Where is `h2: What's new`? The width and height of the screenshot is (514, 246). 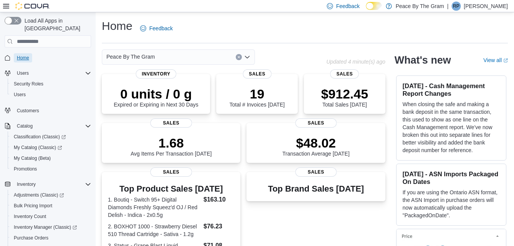
h2: What's new is located at coordinates (423, 60).